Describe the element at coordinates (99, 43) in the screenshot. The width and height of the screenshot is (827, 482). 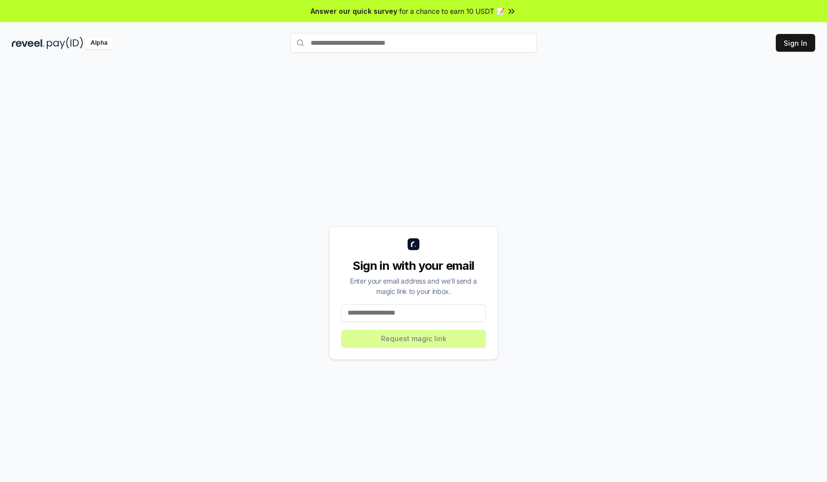
I see `div: Alpha` at that location.